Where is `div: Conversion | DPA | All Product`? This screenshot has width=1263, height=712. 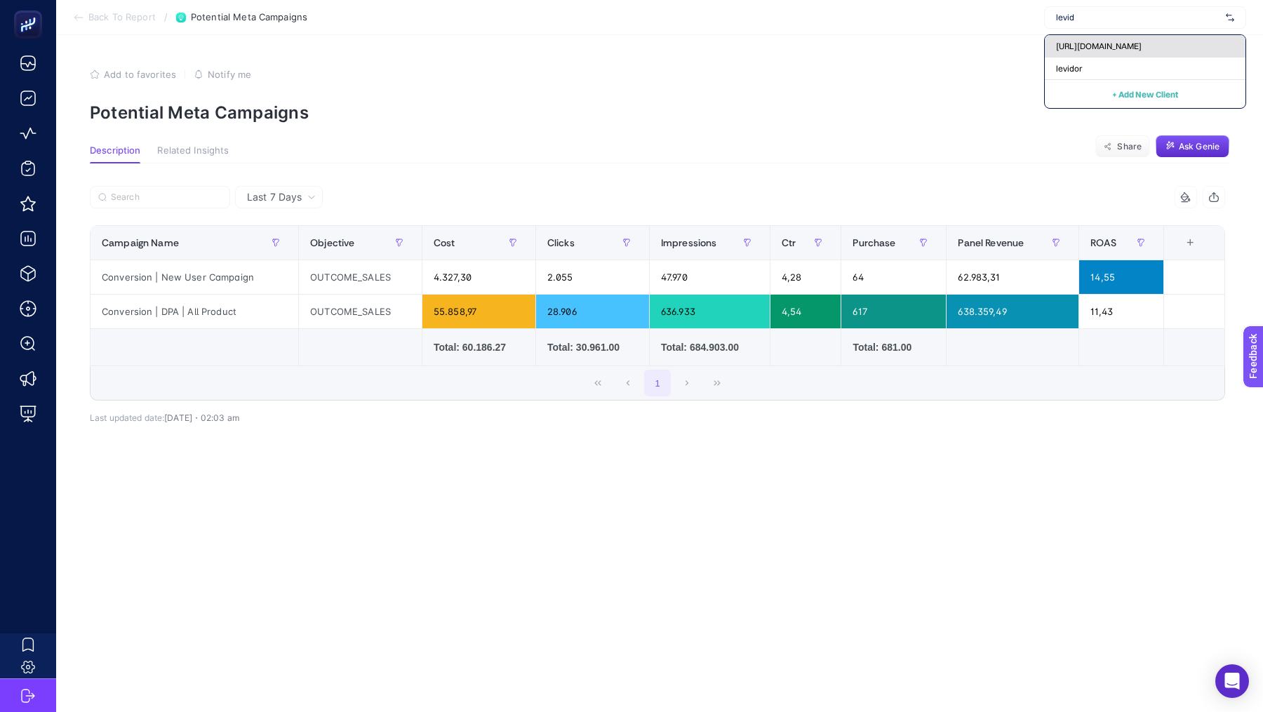 div: Conversion | DPA | All Product is located at coordinates (194, 312).